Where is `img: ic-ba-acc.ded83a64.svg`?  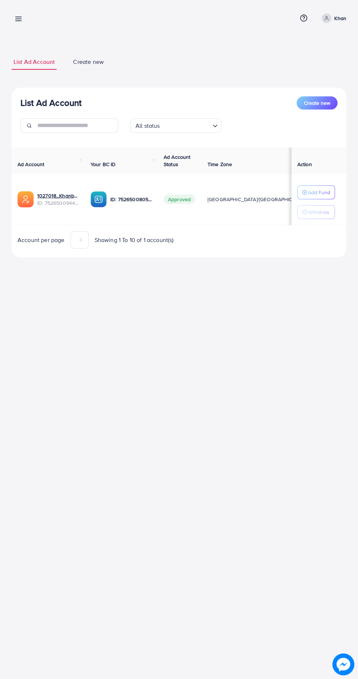 img: ic-ba-acc.ded83a64.svg is located at coordinates (99, 199).